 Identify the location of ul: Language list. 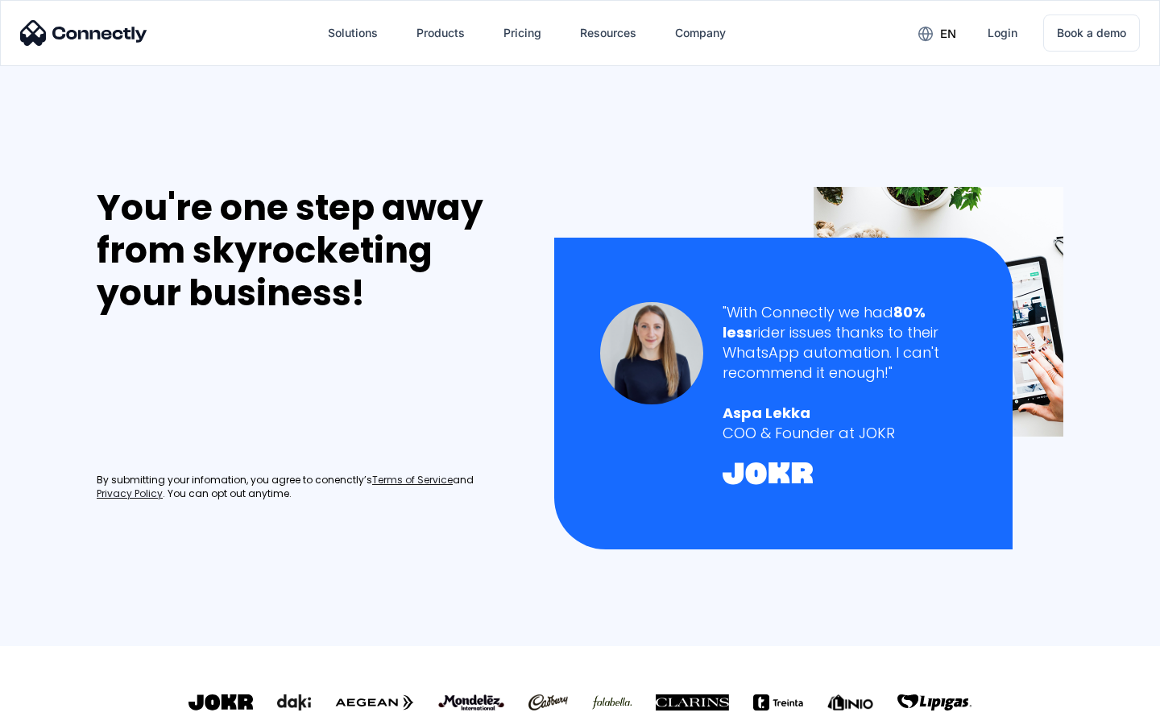
(64, 708).